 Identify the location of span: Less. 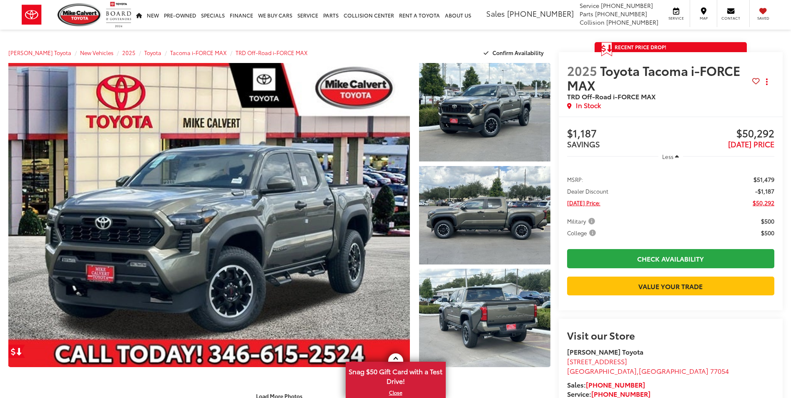
(668, 156).